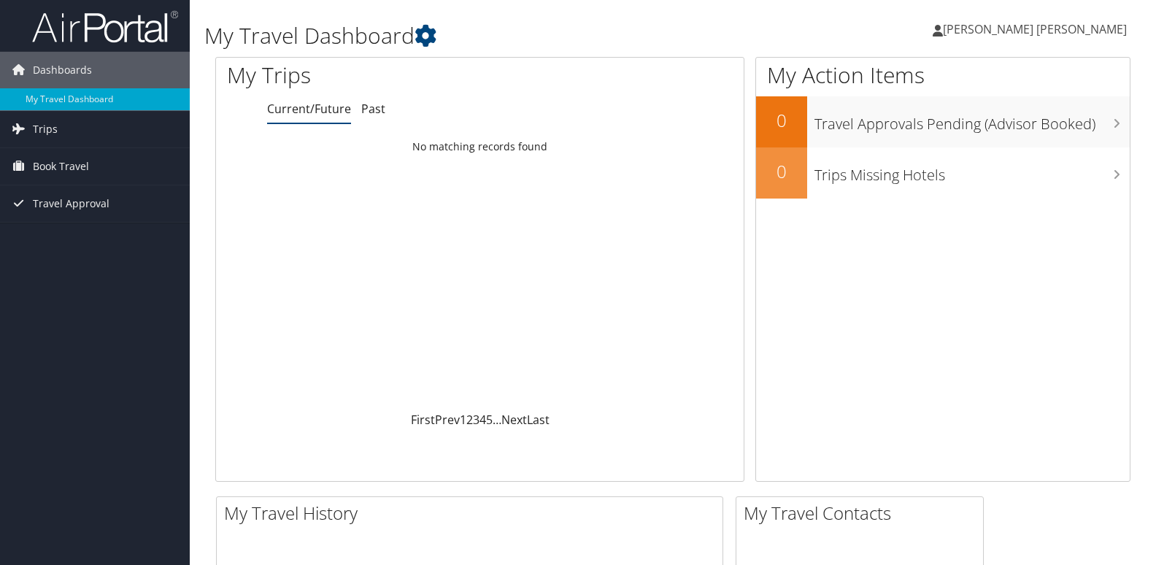 This screenshot has height=565, width=1156. I want to click on h2: My Travel History, so click(473, 513).